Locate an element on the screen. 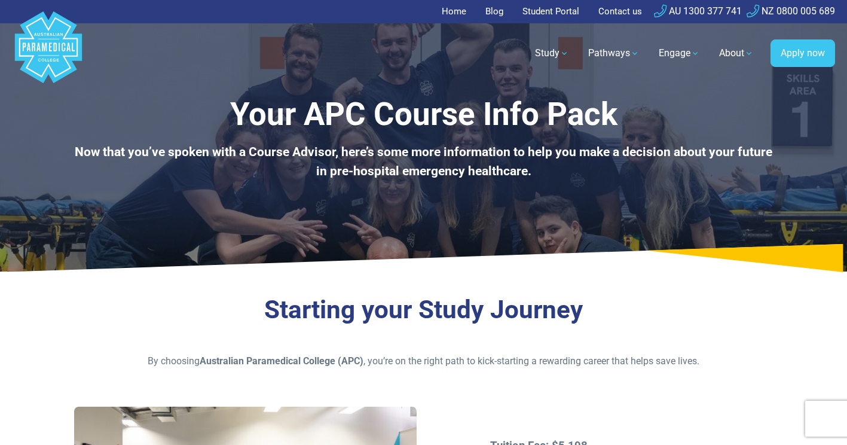 The height and width of the screenshot is (445, 847). a: Pathways is located at coordinates (614, 53).